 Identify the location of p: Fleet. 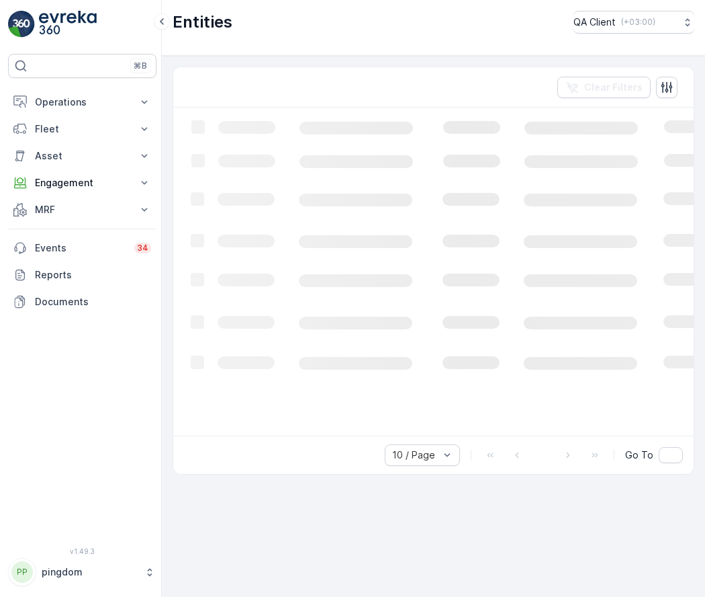
(82, 129).